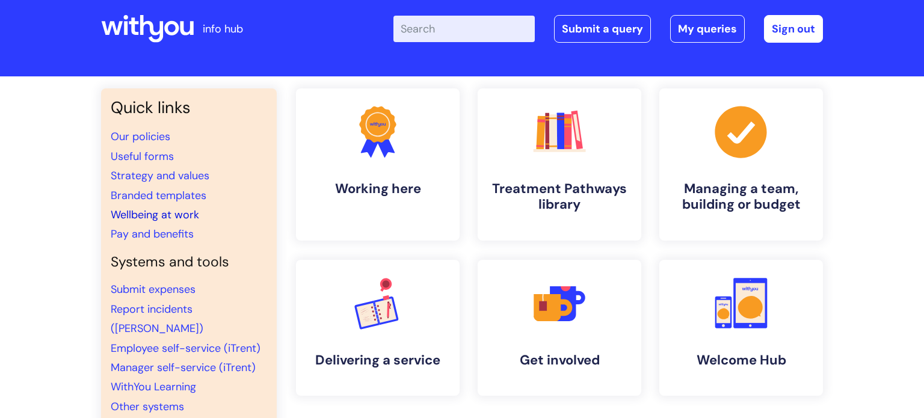  What do you see at coordinates (741, 197) in the screenshot?
I see `h4: Managing a team, building or budget` at bounding box center [741, 197].